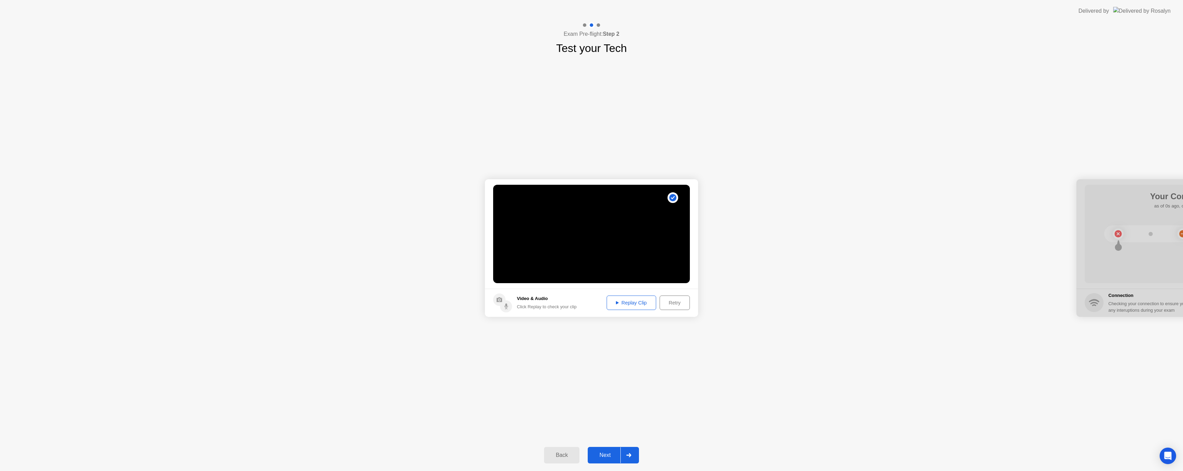  What do you see at coordinates (631, 303) in the screenshot?
I see `button: Replay Clip` at bounding box center [631, 303].